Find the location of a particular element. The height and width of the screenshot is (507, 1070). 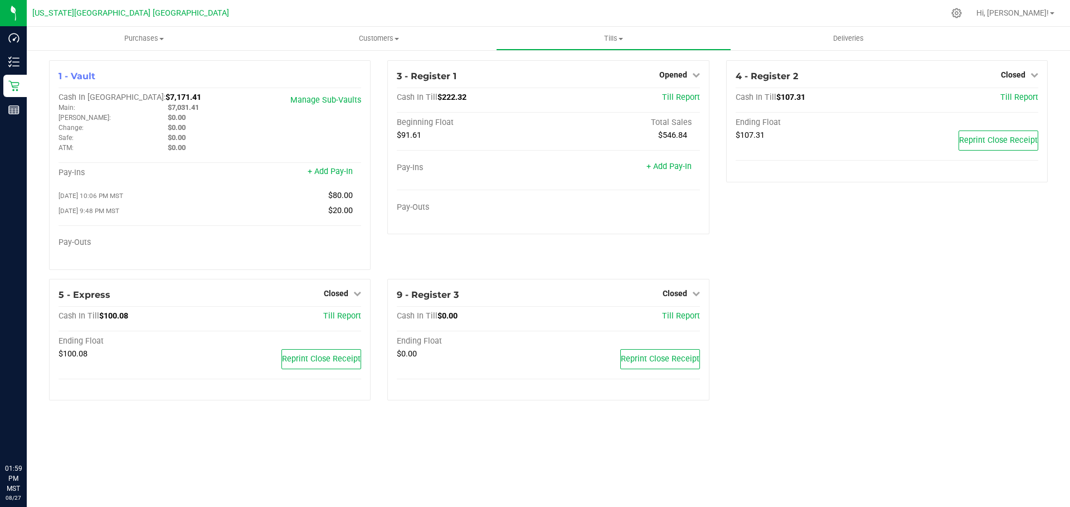

span: $20.00 is located at coordinates (341, 210).